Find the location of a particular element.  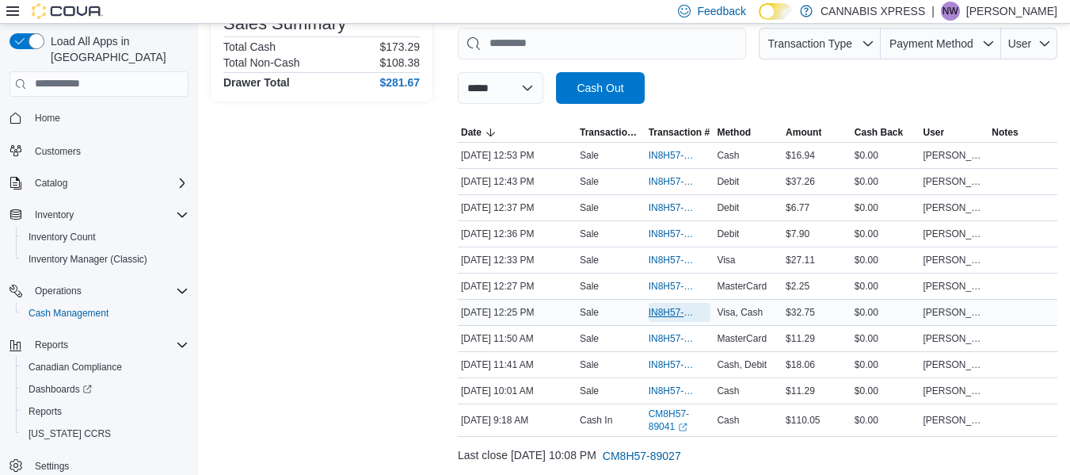

button: IN8H57-726721 is located at coordinates (680, 391).